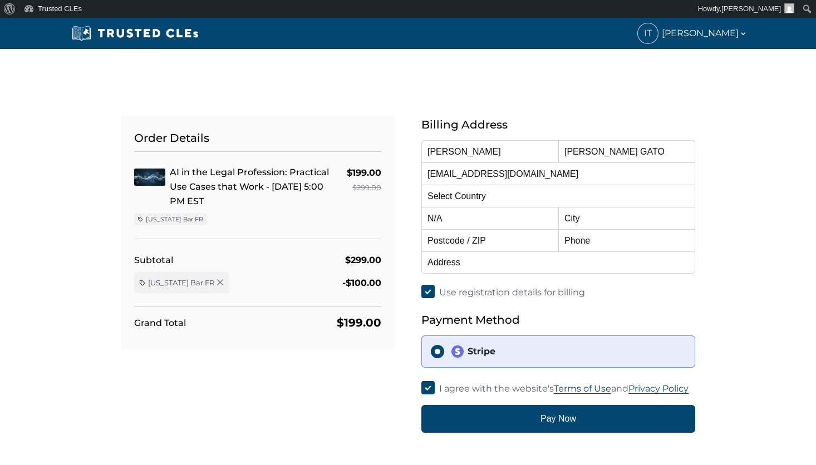 The height and width of the screenshot is (465, 816). Describe the element at coordinates (558, 125) in the screenshot. I see `h5: Billing Address` at that location.